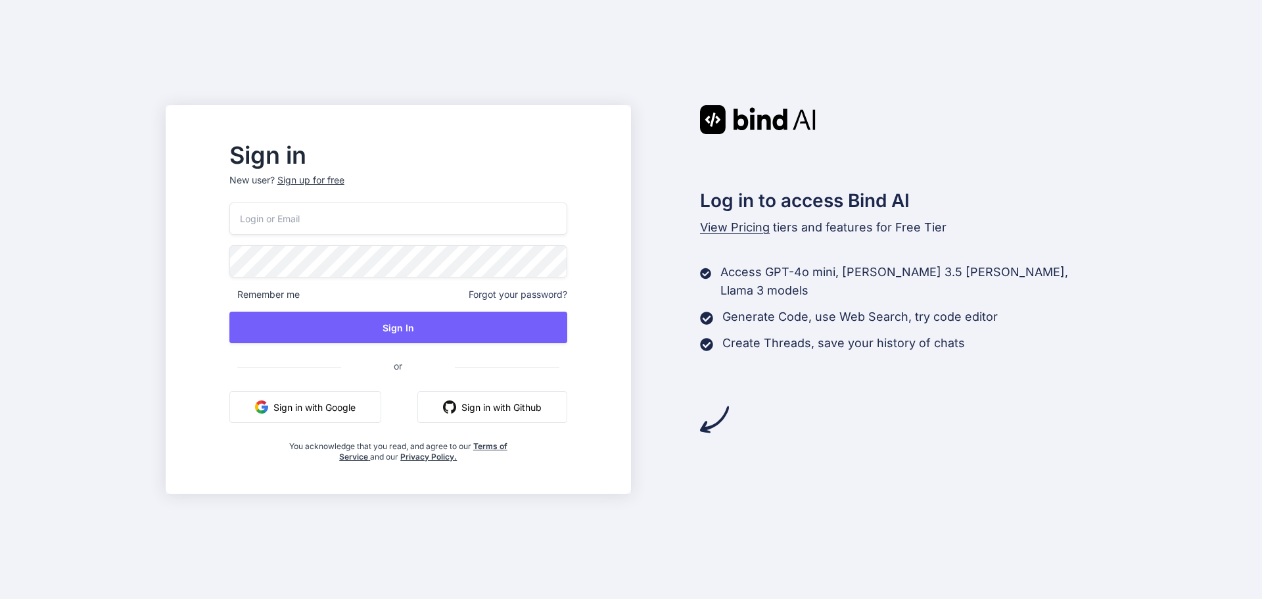 The width and height of the screenshot is (1262, 599). Describe the element at coordinates (264, 294) in the screenshot. I see `span: Remember me` at that location.